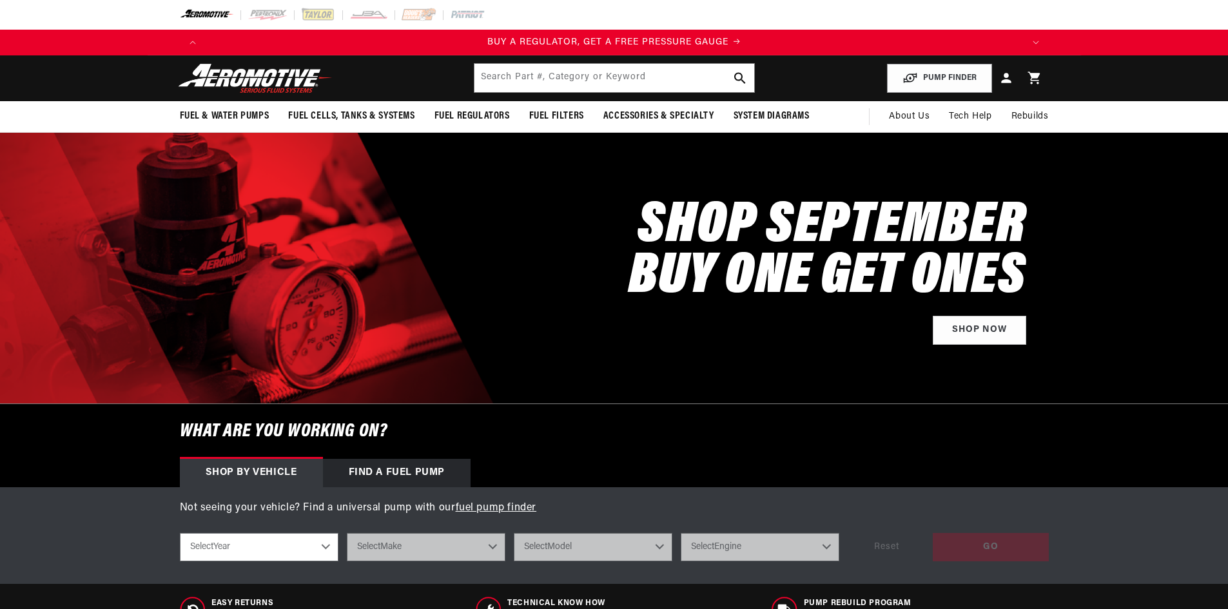 This screenshot has height=609, width=1228. I want to click on summary: System Diagrams, so click(771, 116).